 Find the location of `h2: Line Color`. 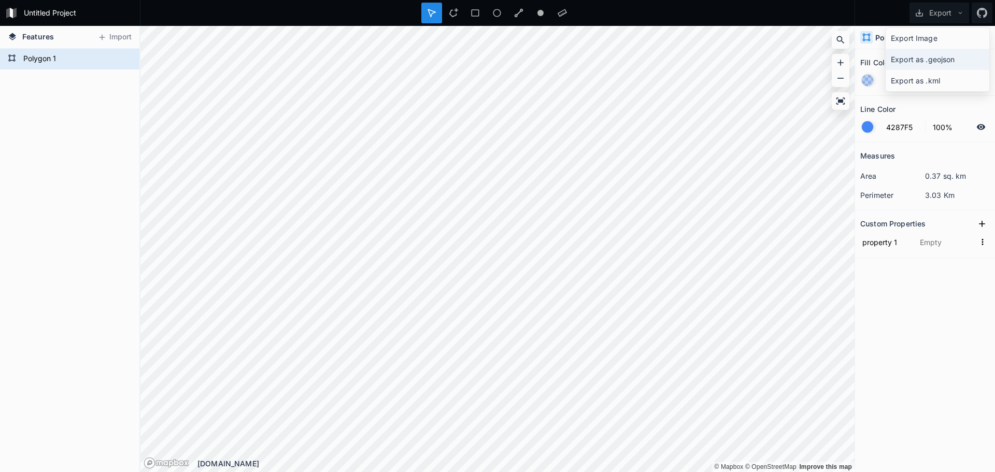

h2: Line Color is located at coordinates (878, 109).